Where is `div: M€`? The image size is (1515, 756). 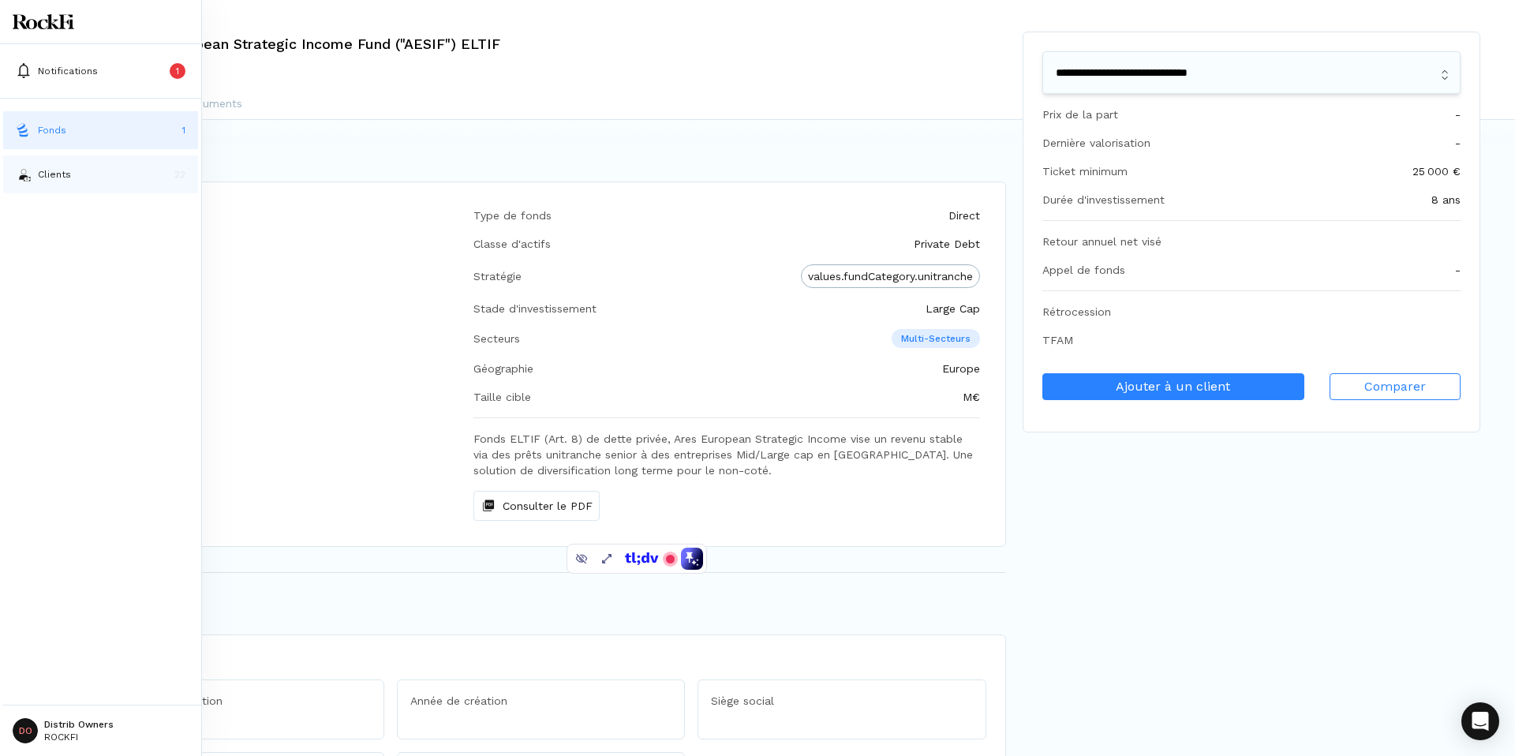 div: M€ is located at coordinates (971, 397).